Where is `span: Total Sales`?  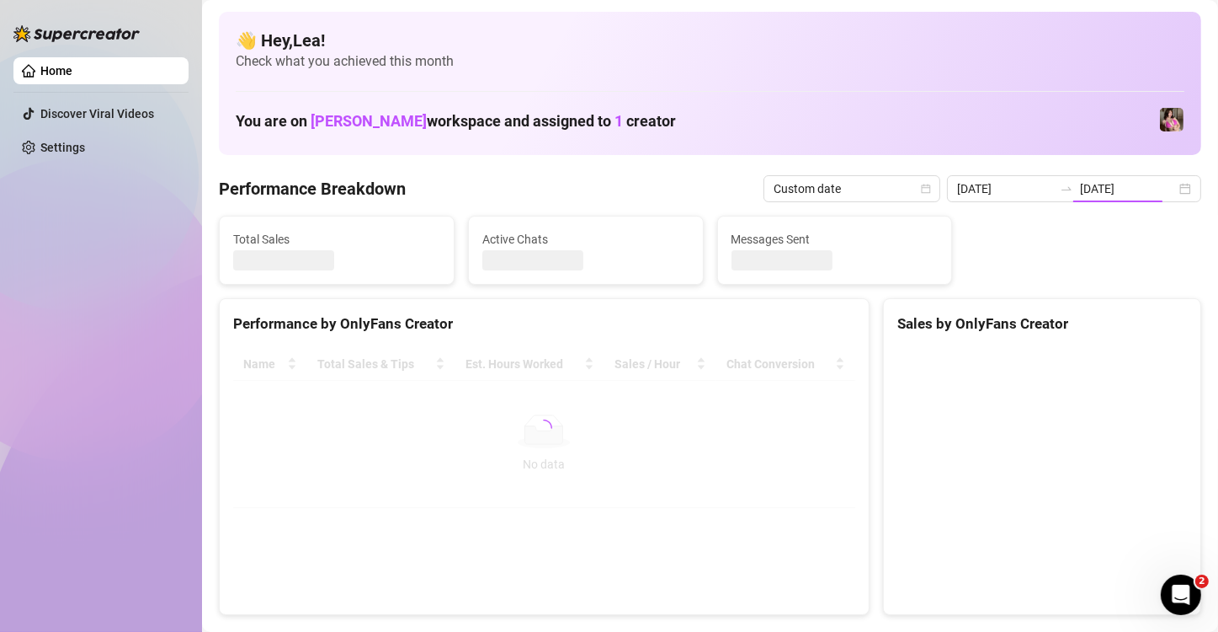
span: Total Sales is located at coordinates (337, 239).